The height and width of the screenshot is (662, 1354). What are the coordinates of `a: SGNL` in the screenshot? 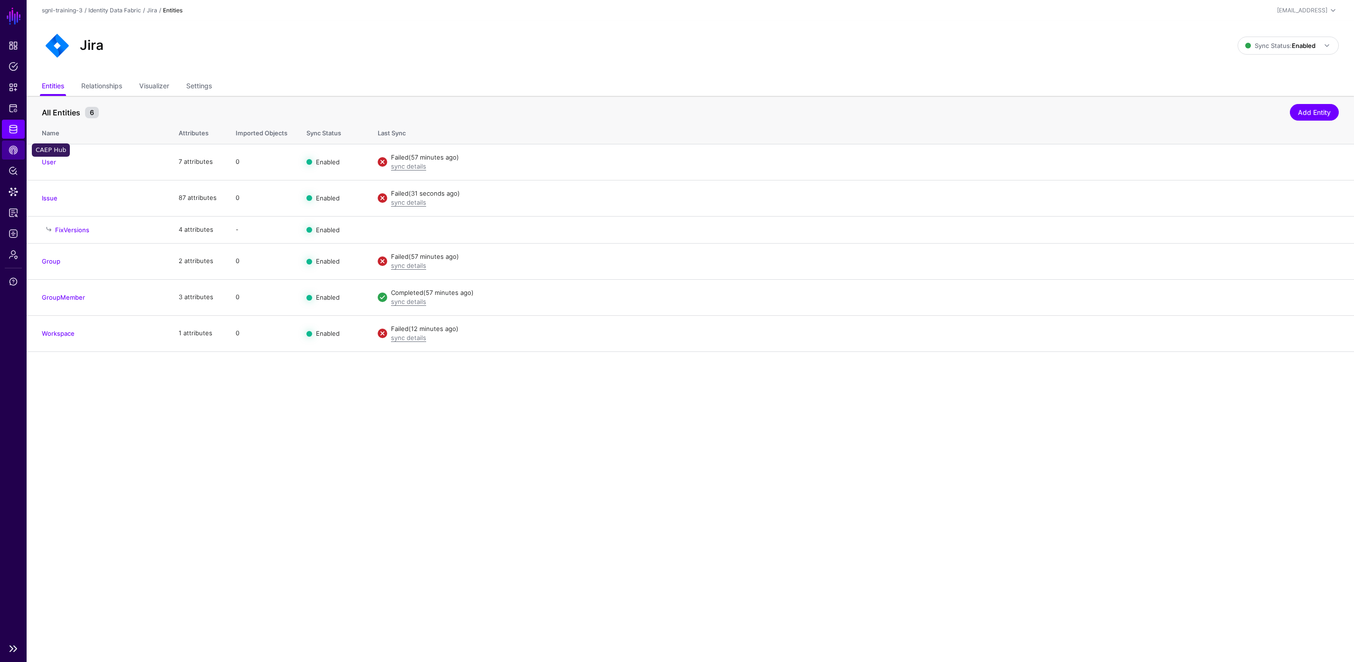 It's located at (14, 16).